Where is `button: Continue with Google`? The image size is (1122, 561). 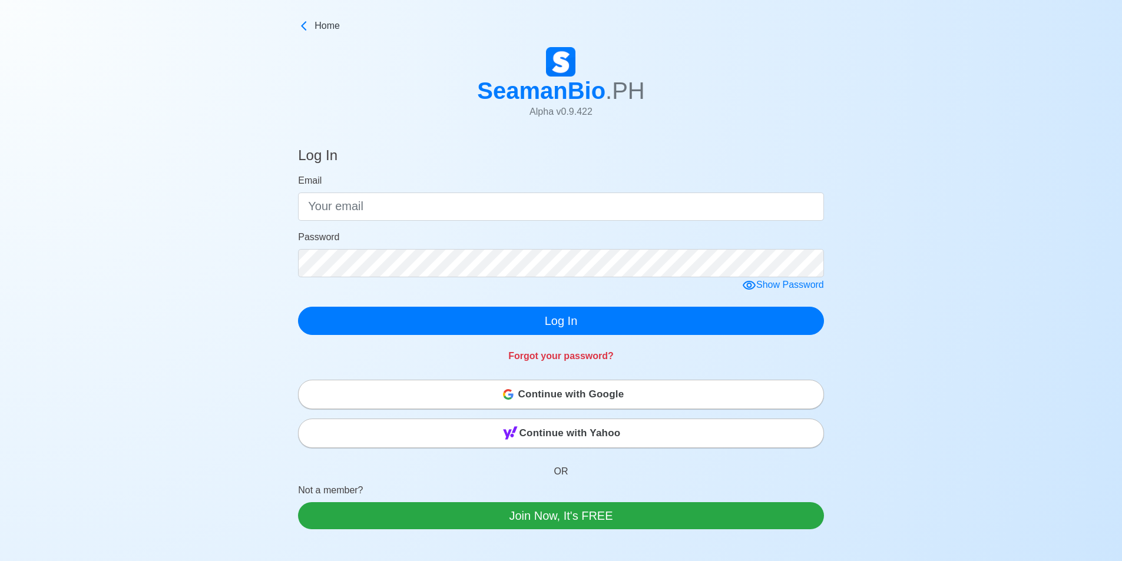
button: Continue with Google is located at coordinates (561, 395).